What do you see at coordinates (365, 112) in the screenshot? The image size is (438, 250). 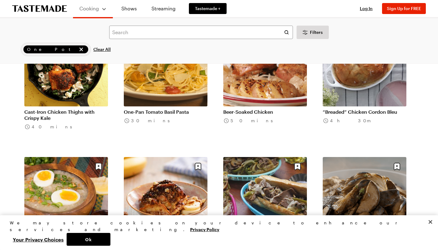 I see `a: “Breaded” Chicken Cordon Bleu` at bounding box center [365, 112].